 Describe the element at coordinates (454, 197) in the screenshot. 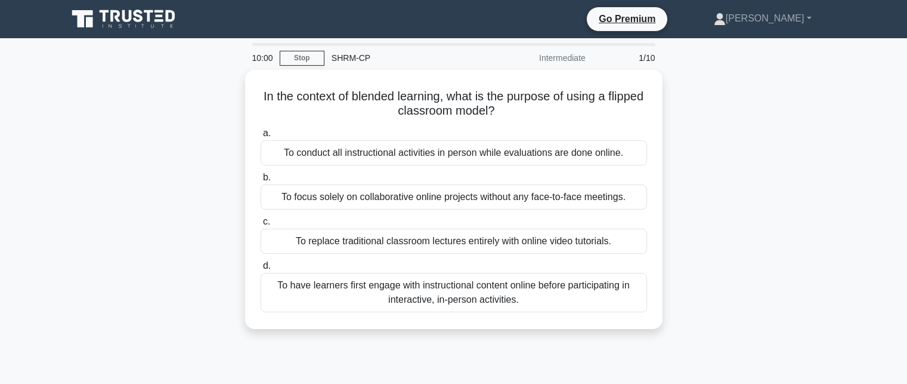

I see `div: To focus solely on collaborative online projects without any face-to-face meetings.` at that location.